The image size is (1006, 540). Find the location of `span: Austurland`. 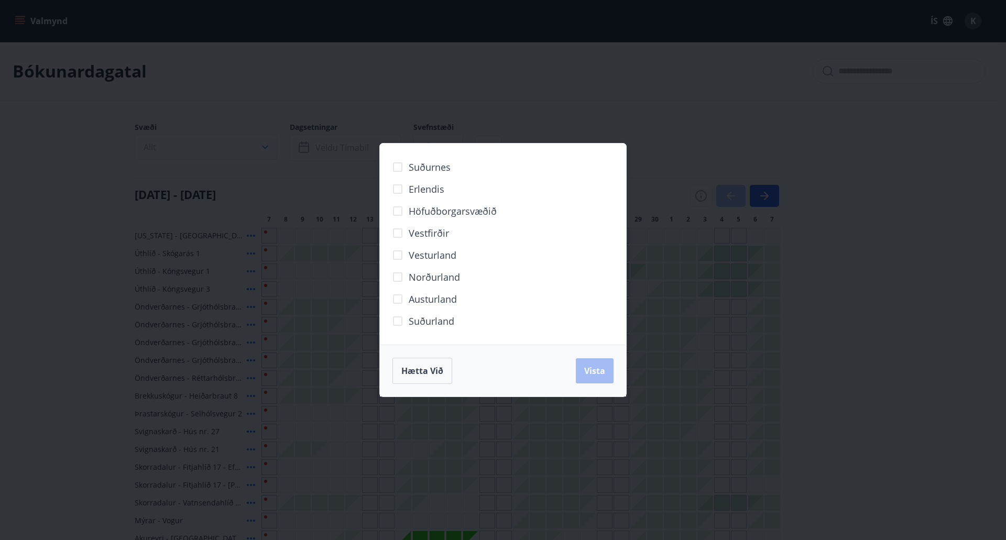

span: Austurland is located at coordinates (433, 299).